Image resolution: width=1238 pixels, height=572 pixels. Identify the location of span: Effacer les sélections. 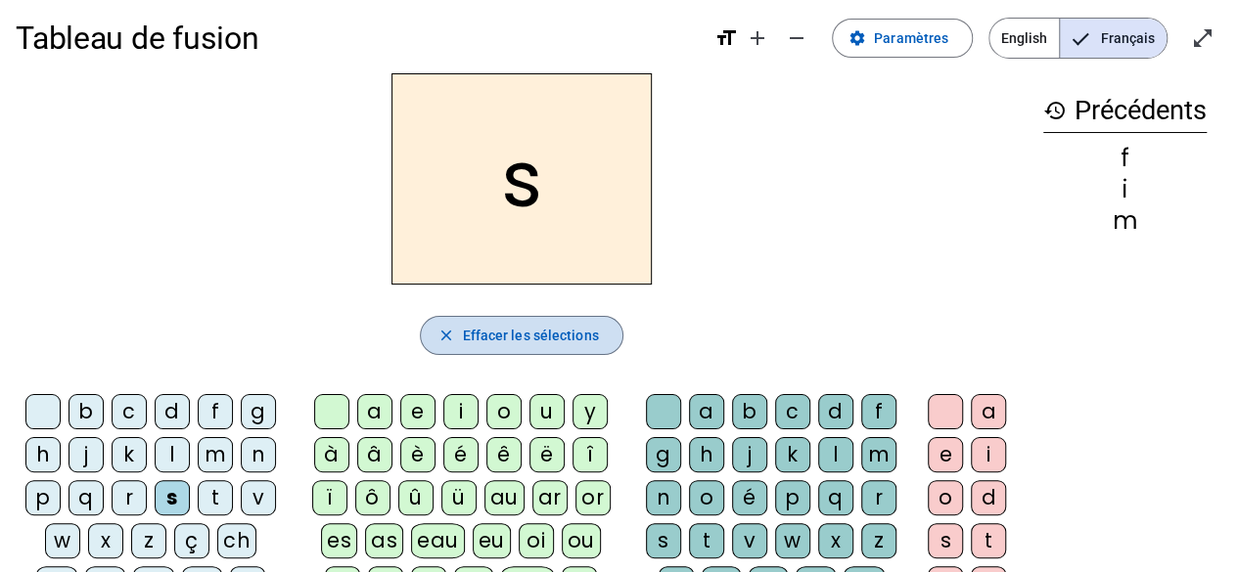
(529, 336).